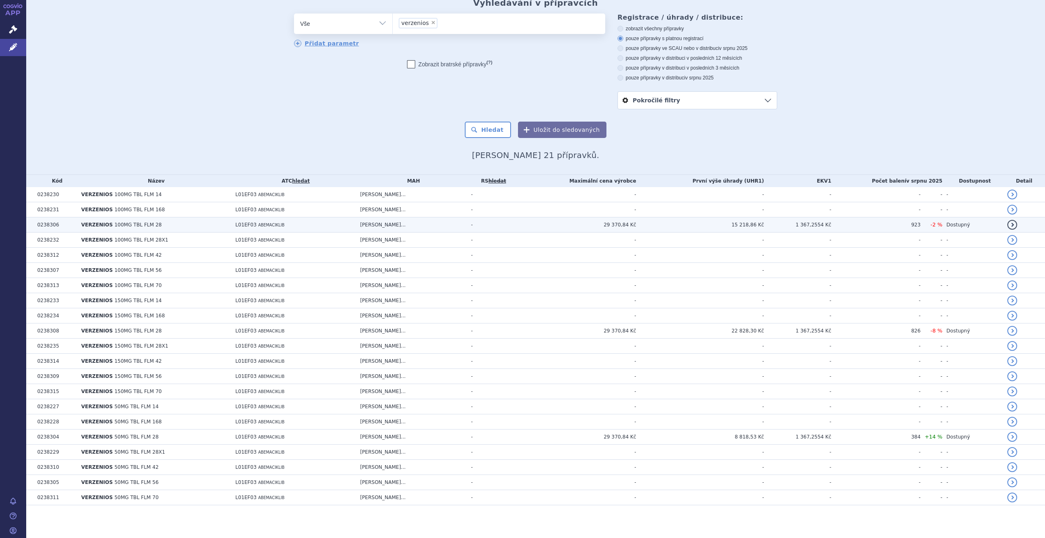 The height and width of the screenshot is (538, 1045). I want to click on a: Pokročilé filtry, so click(697, 100).